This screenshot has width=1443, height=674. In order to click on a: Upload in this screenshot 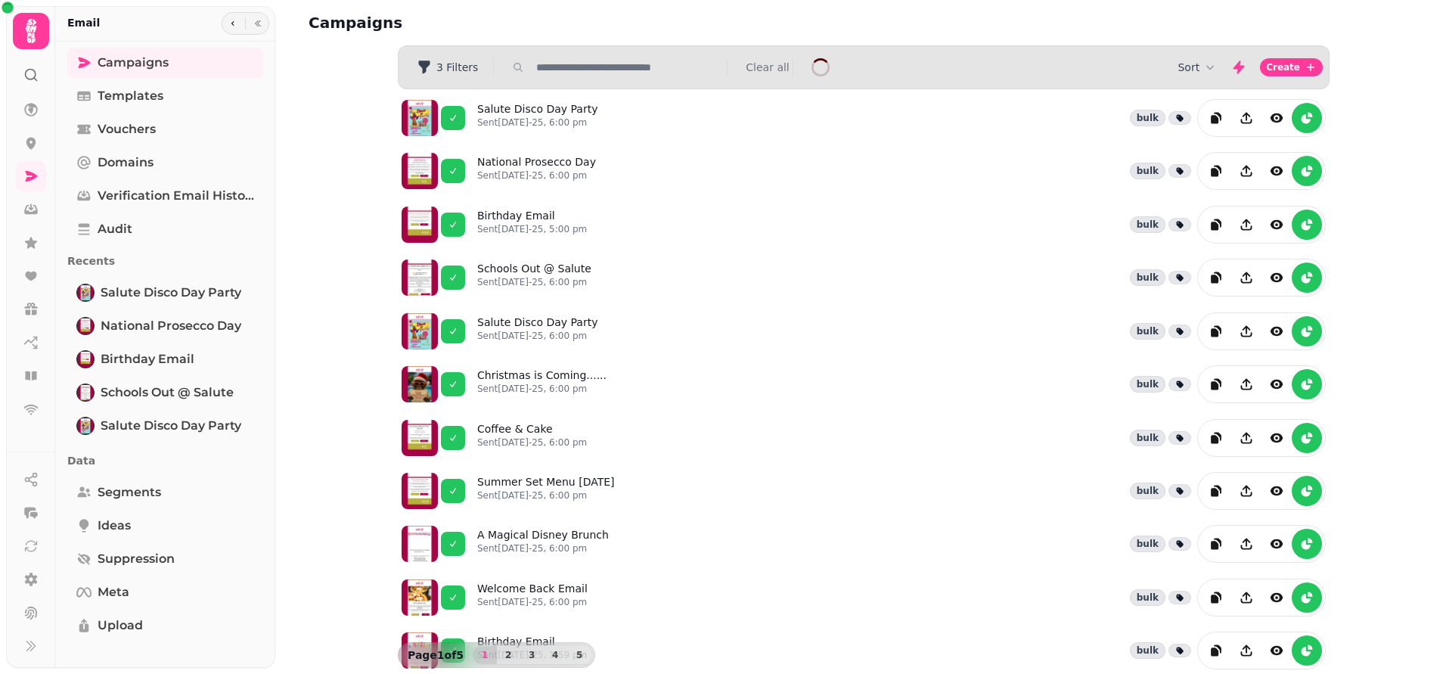, I will do `click(165, 625)`.